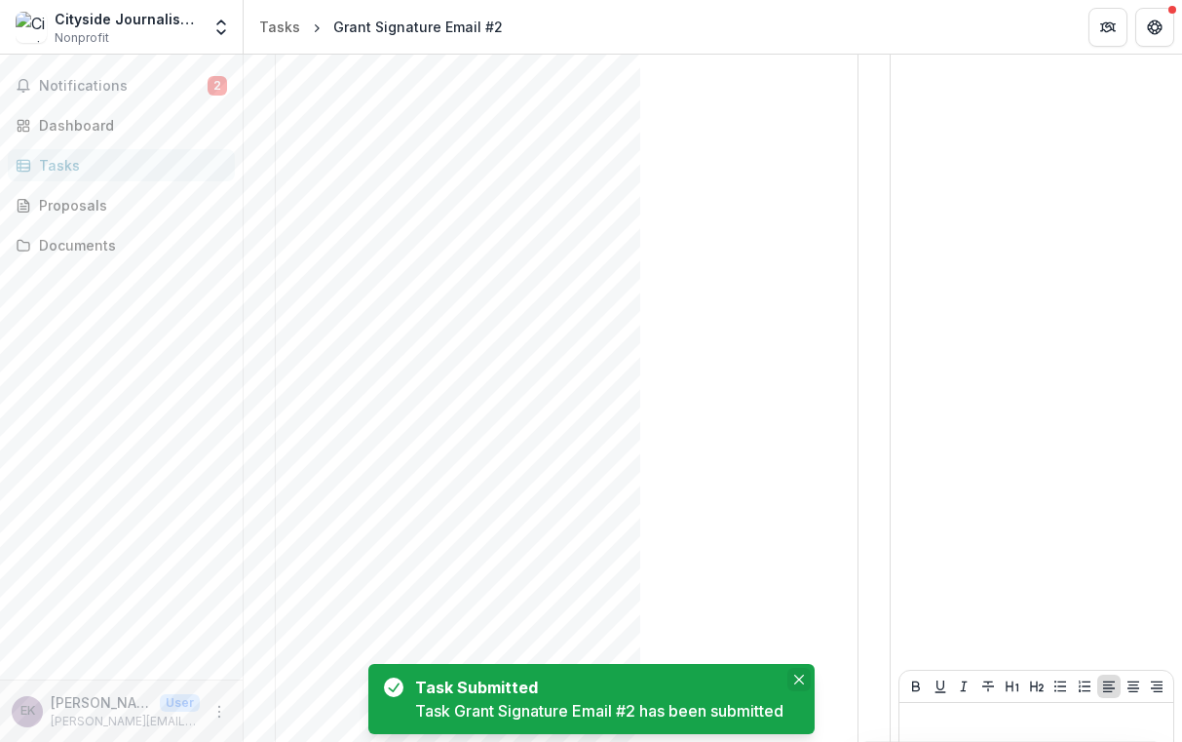 Image resolution: width=1182 pixels, height=742 pixels. Describe the element at coordinates (219, 711) in the screenshot. I see `button: More` at that location.